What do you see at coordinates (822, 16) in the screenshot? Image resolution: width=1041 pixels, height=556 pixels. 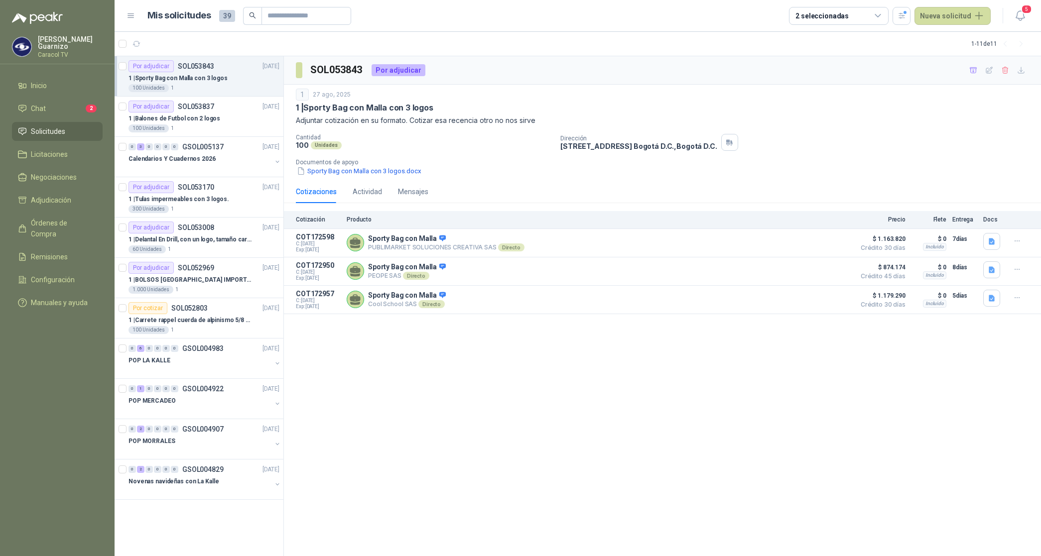 I see `div: 2 seleccionadas` at bounding box center [822, 16].